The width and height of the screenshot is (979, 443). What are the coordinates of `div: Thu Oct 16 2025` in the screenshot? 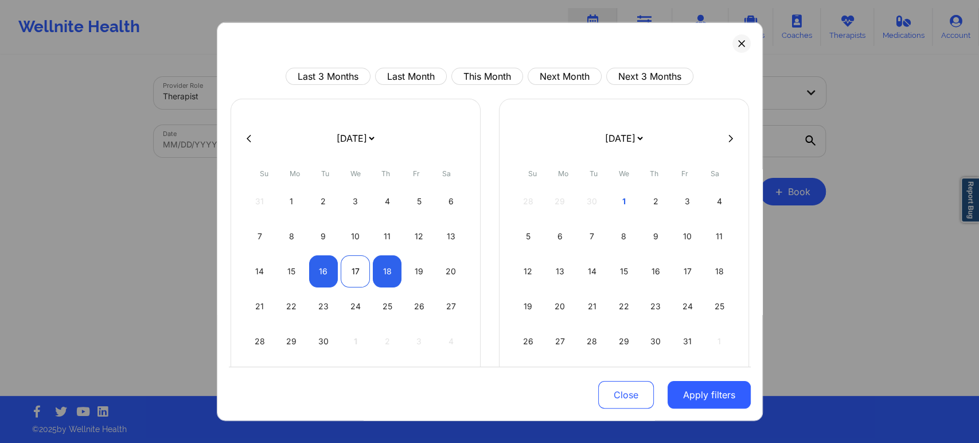 It's located at (655, 271).